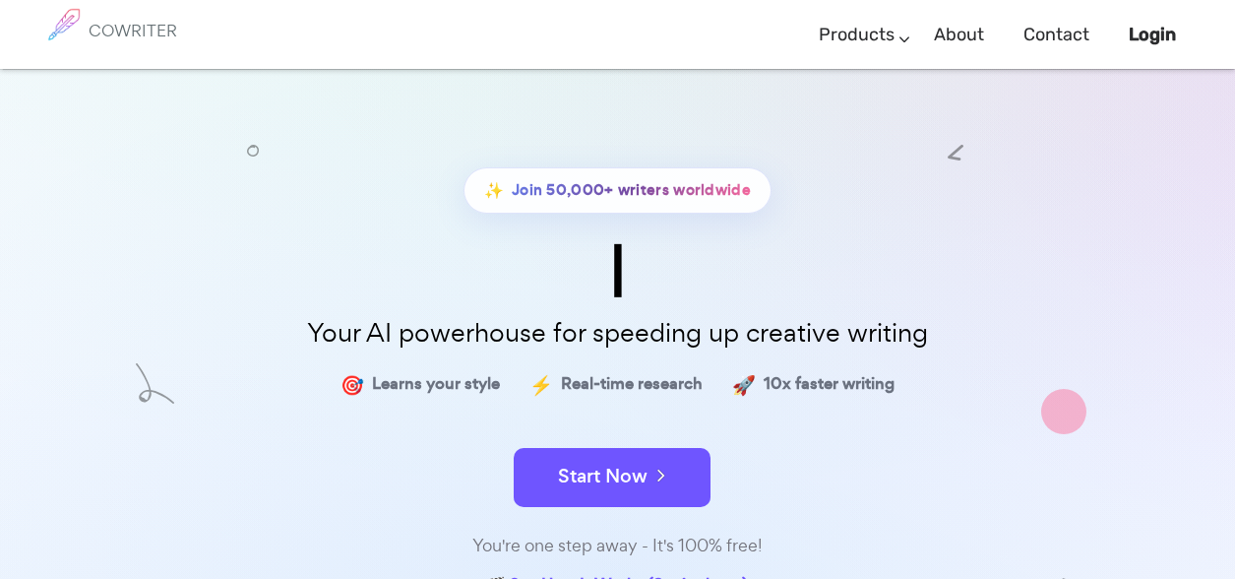 The image size is (1235, 579). Describe the element at coordinates (856, 34) in the screenshot. I see `a: Products` at that location.